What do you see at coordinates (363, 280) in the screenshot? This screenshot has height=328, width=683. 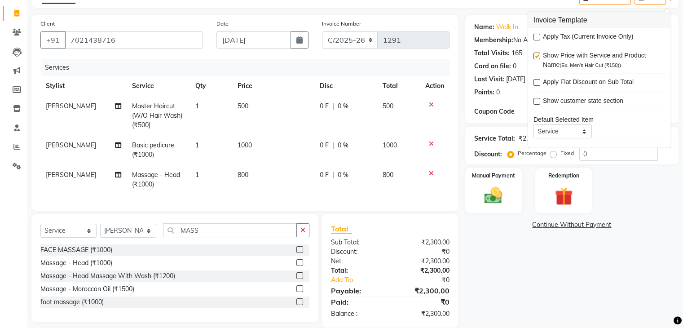 I see `a: Add Tip` at bounding box center [363, 280].